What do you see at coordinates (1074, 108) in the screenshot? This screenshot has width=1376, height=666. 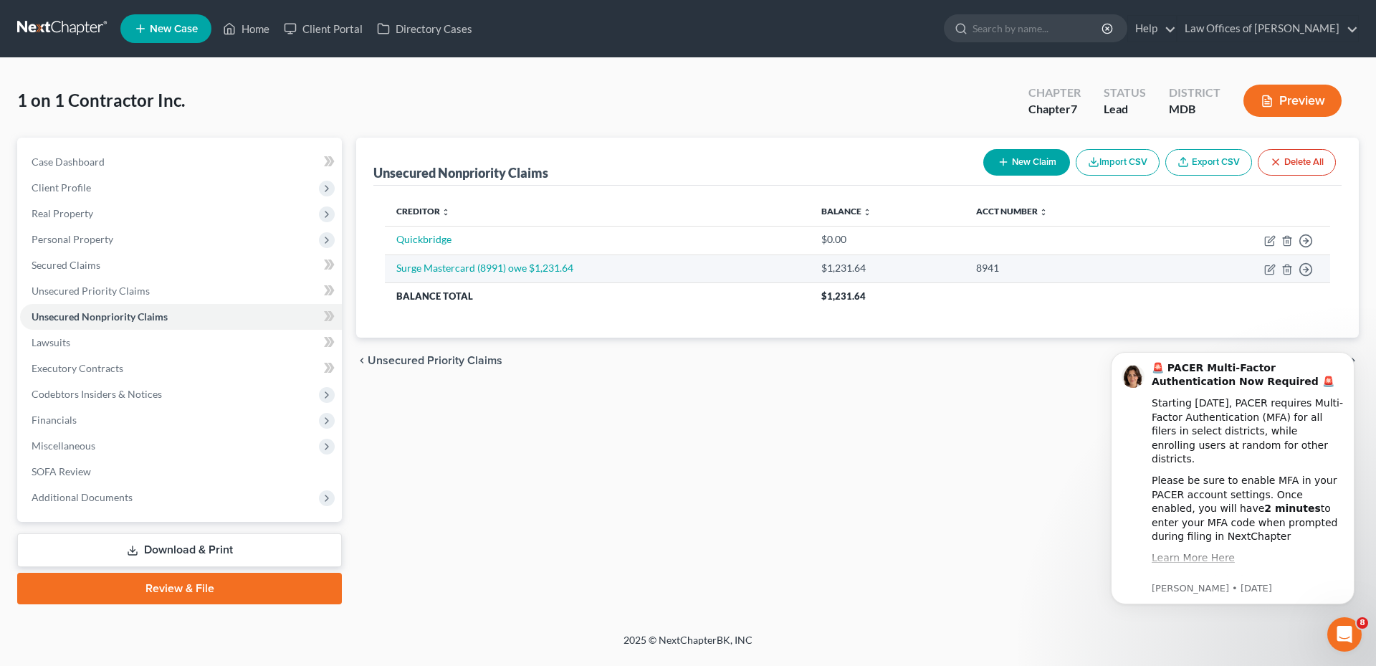 I see `span: 7` at bounding box center [1074, 108].